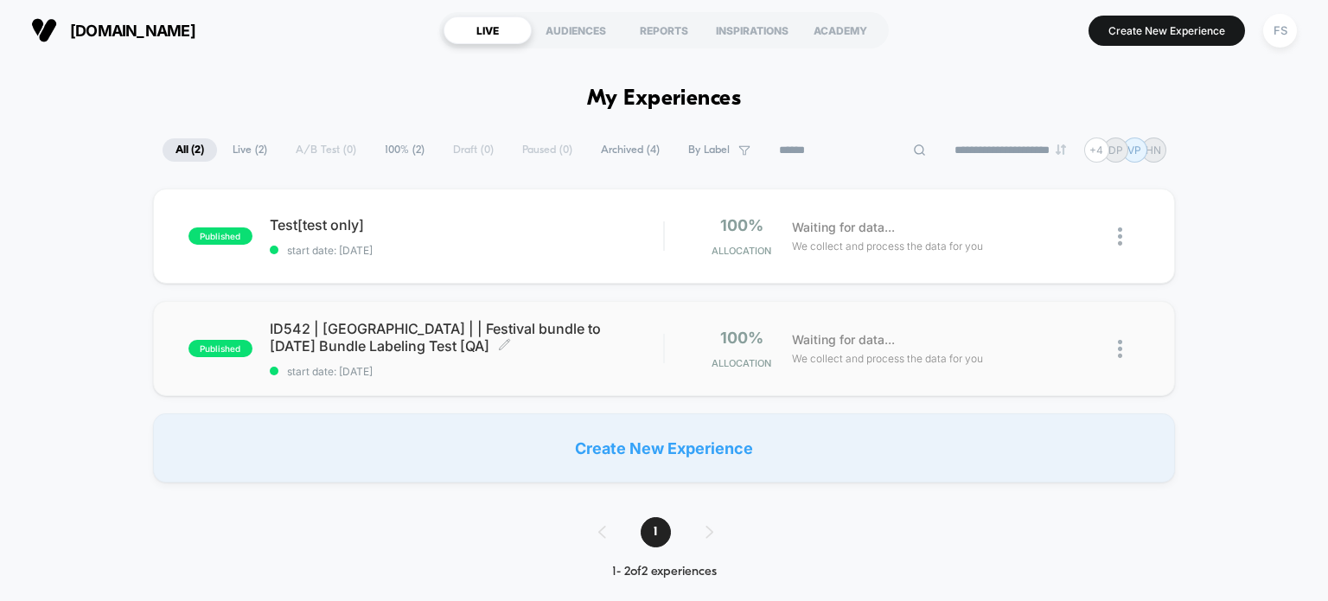 Image resolution: width=1328 pixels, height=601 pixels. Describe the element at coordinates (189, 150) in the screenshot. I see `span: All ( 2 )` at that location.